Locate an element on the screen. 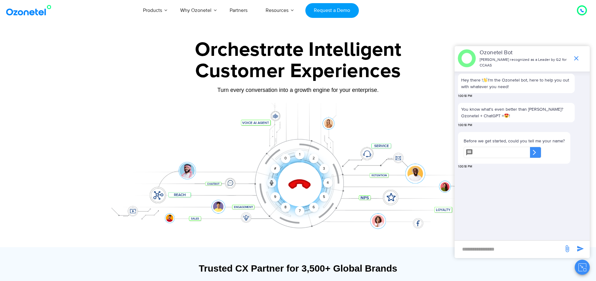 The image size is (596, 281). span: end chat or minimize is located at coordinates (577, 58).